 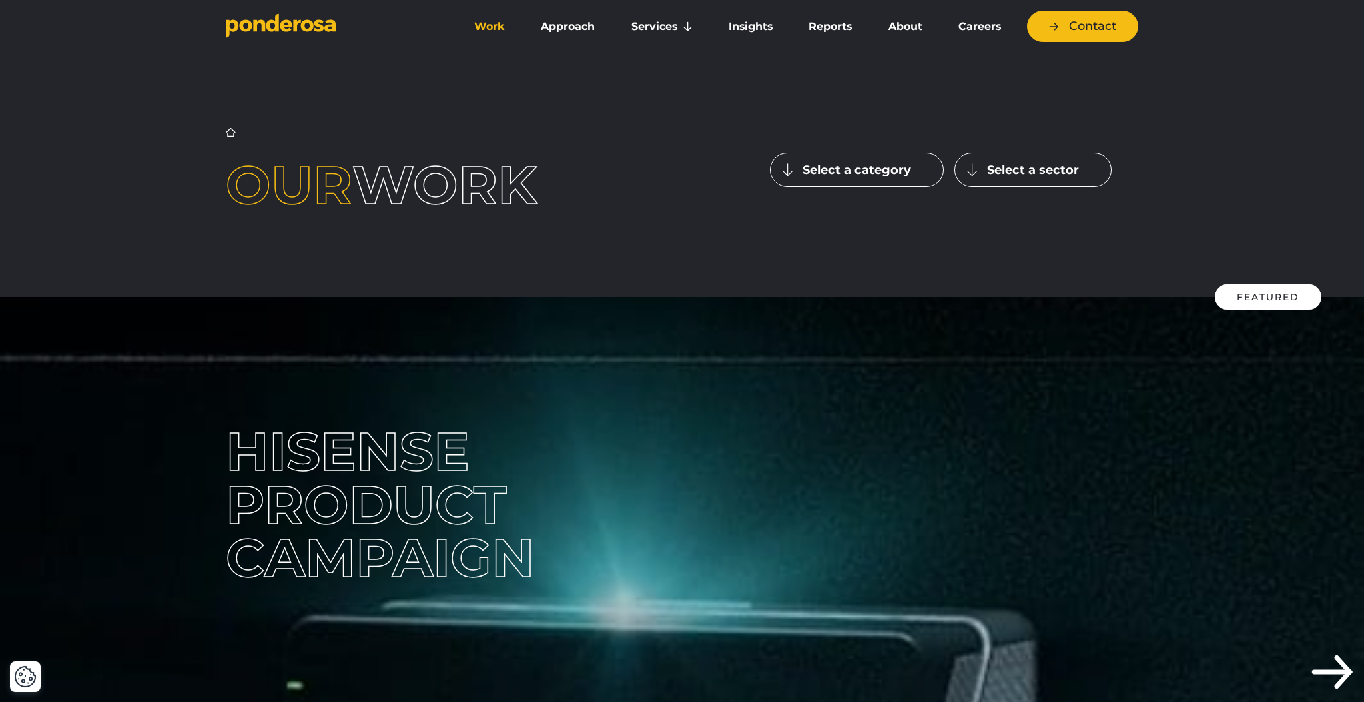 What do you see at coordinates (856, 170) in the screenshot?
I see `button: Select a category` at bounding box center [856, 170].